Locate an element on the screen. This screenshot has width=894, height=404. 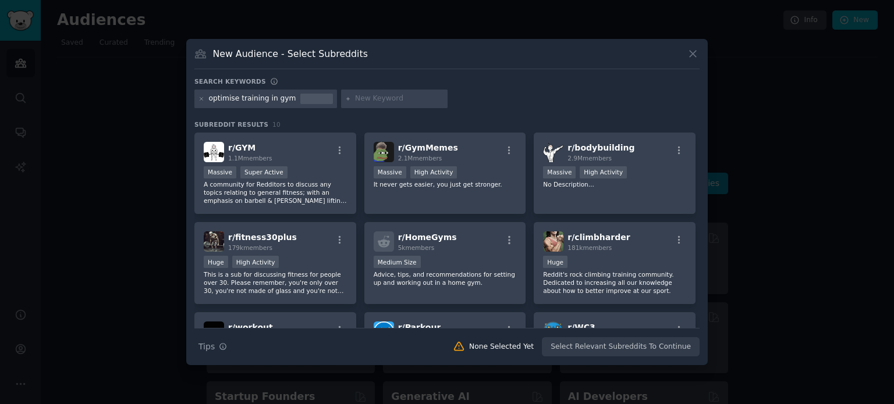
span: Subreddit Results is located at coordinates (231, 124).